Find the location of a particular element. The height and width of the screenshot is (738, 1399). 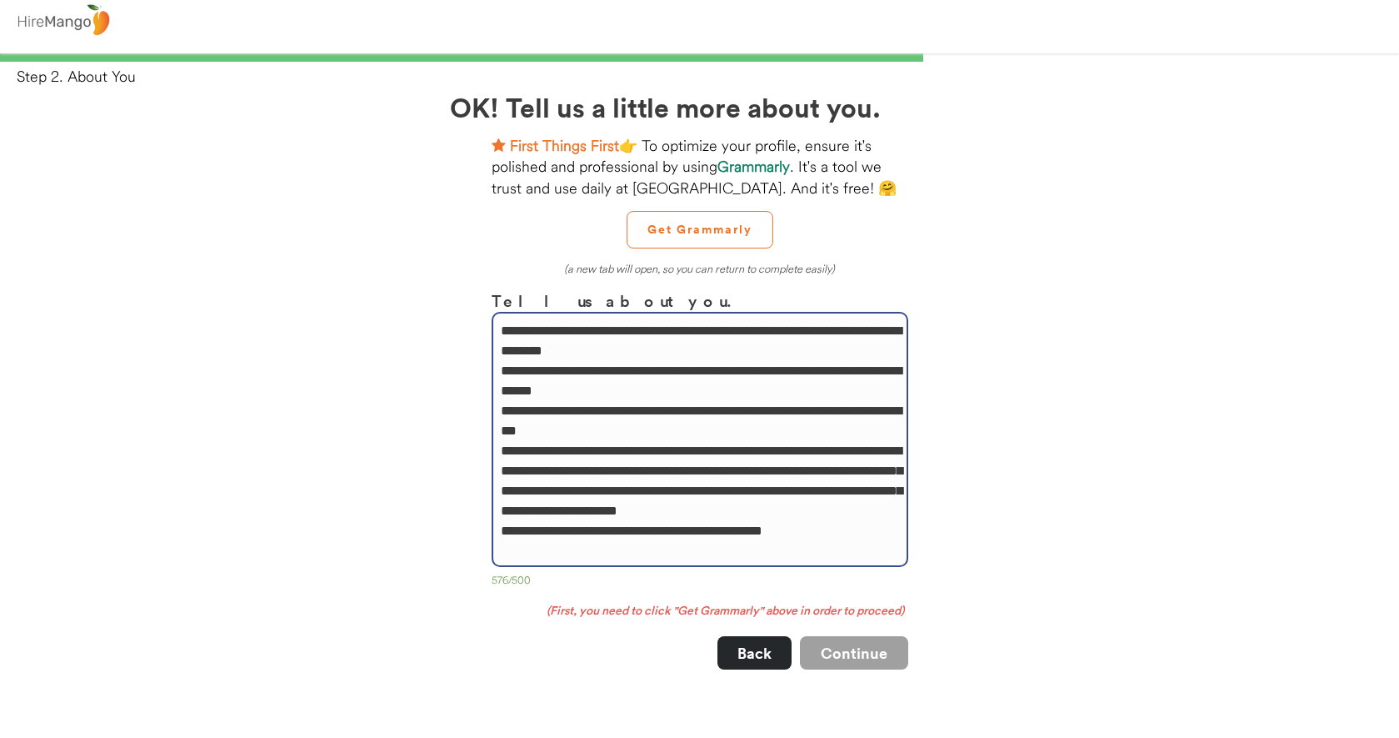

button: Continue is located at coordinates (854, 653).